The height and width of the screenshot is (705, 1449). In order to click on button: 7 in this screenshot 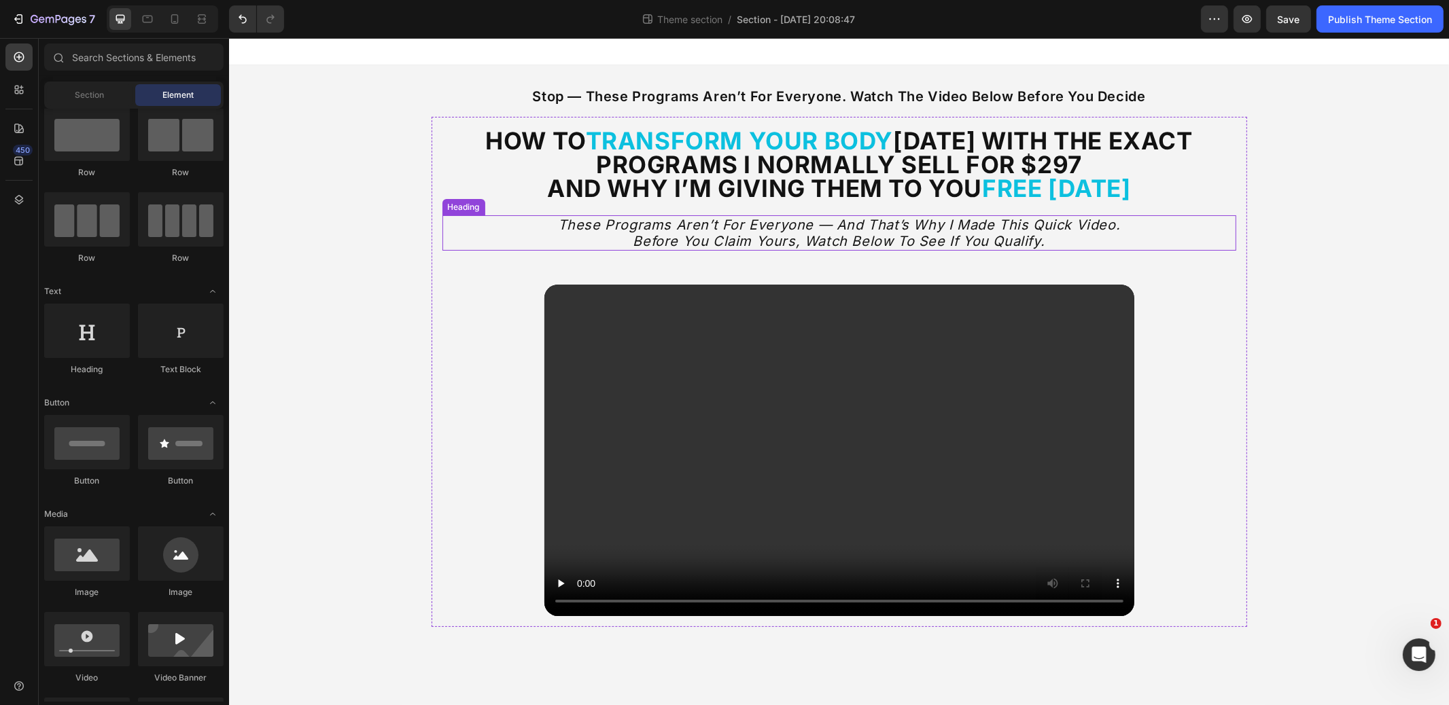, I will do `click(53, 19)`.